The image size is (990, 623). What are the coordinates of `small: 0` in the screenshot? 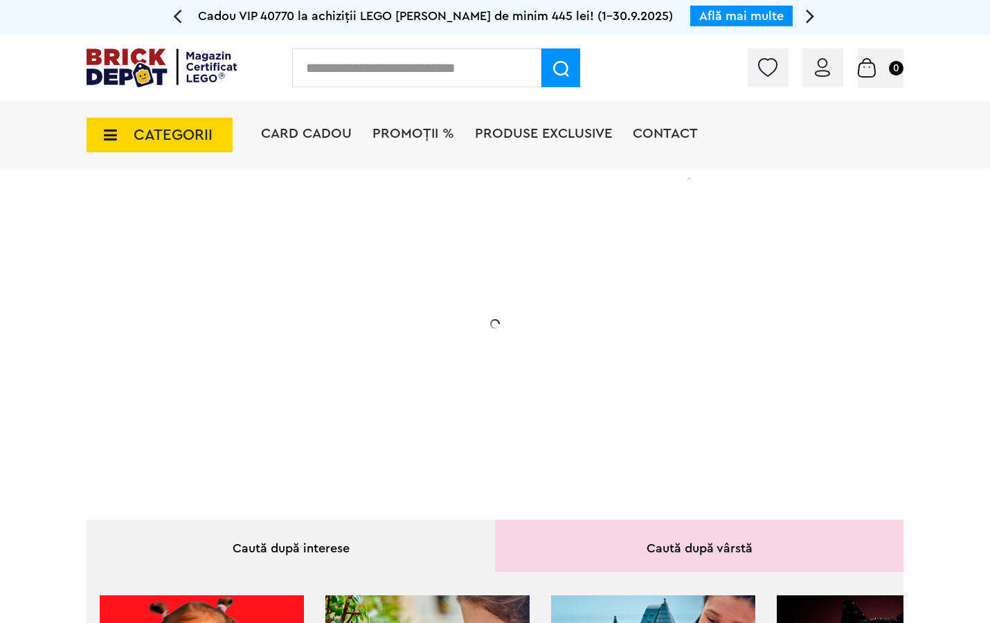 It's located at (895, 68).